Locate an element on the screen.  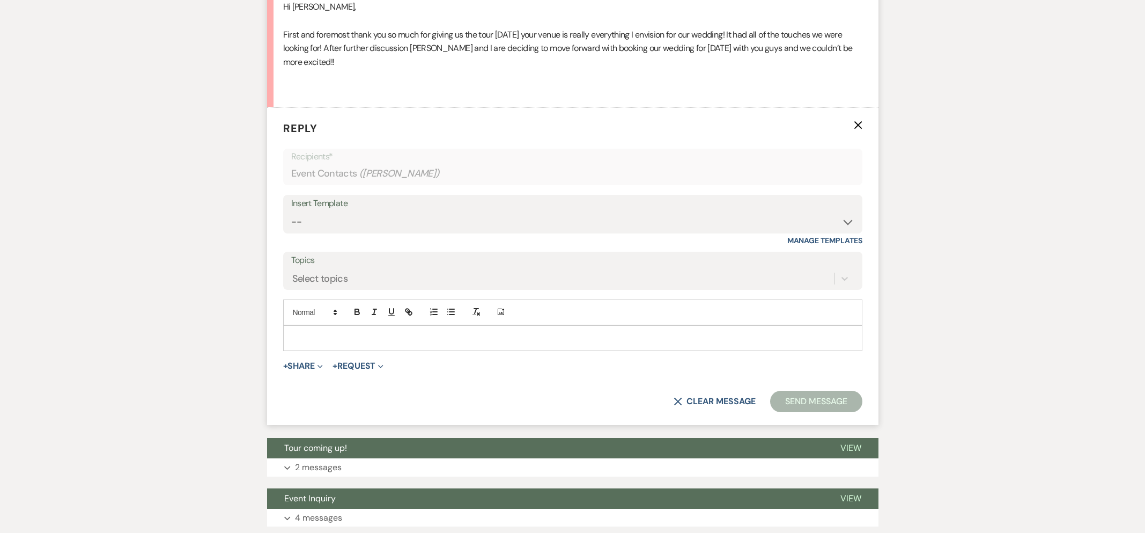
div: Select topics is located at coordinates (320, 278).